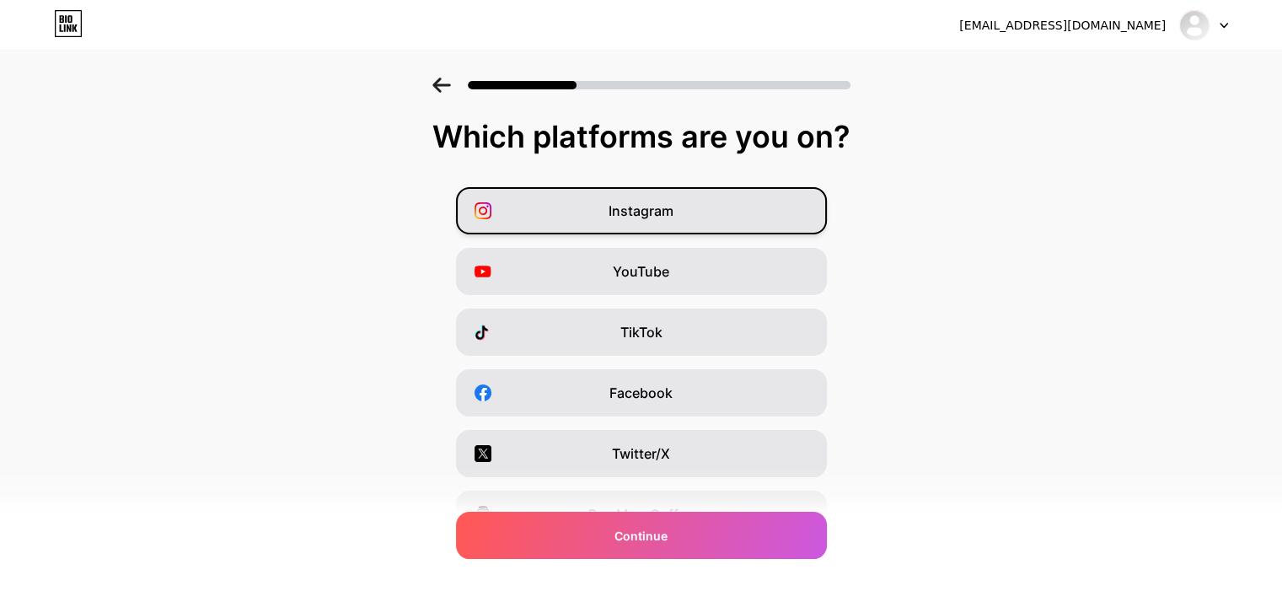 The image size is (1282, 602). I want to click on img: exploremorewithrach, so click(1194, 25).